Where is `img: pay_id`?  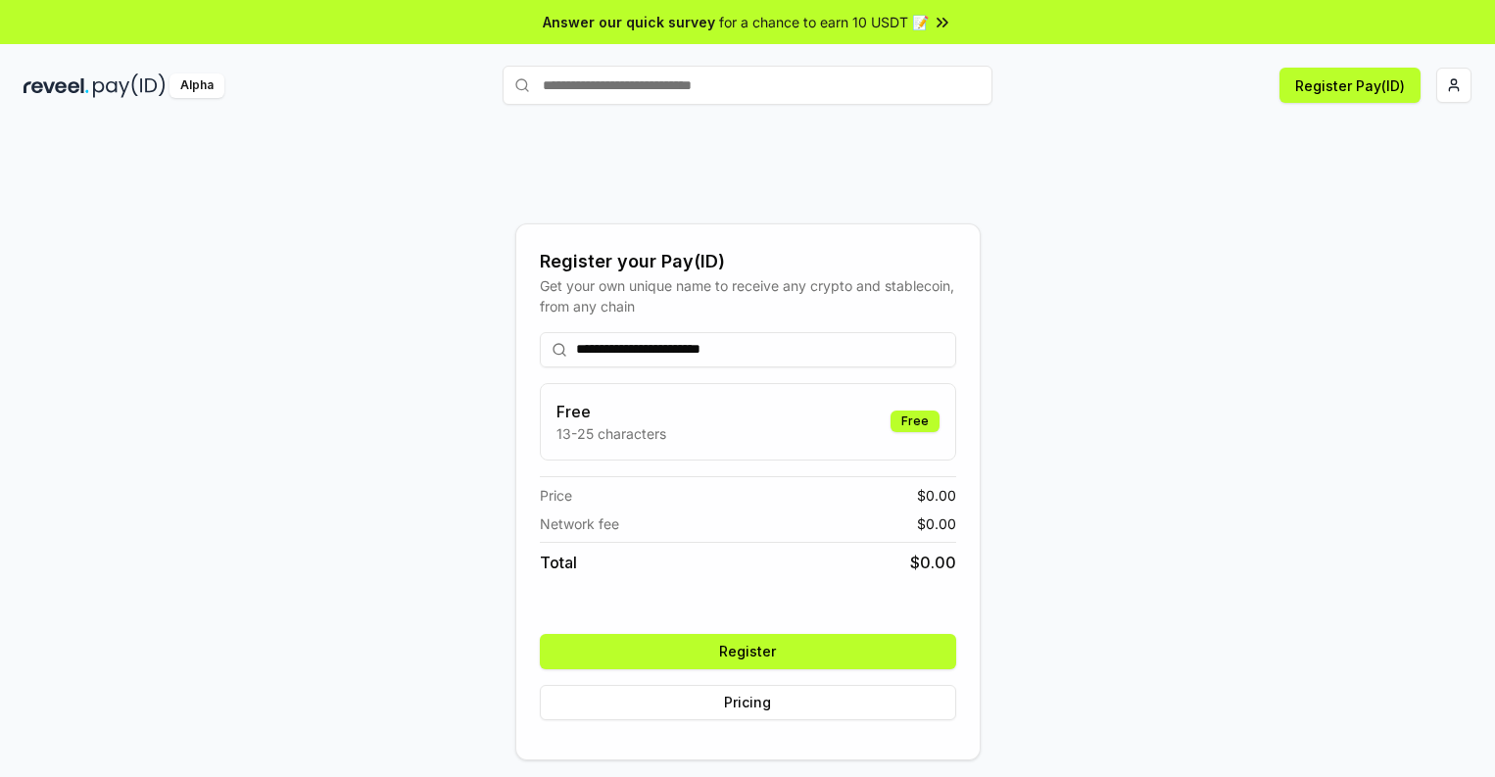
img: pay_id is located at coordinates (129, 85).